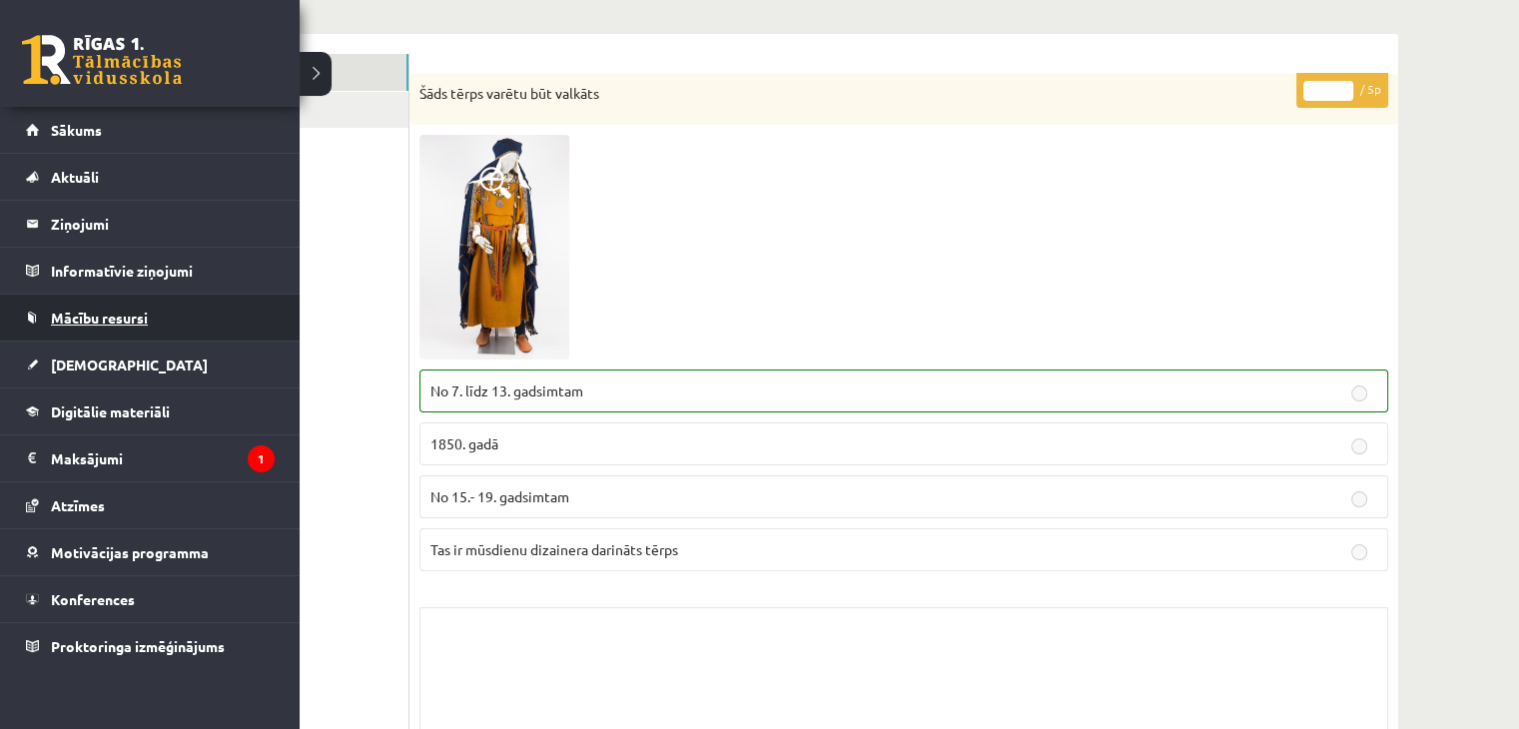 Image resolution: width=1519 pixels, height=729 pixels. Describe the element at coordinates (1359, 394) in the screenshot. I see `input: No 7. līdz 13. gadsimtam` at that location.